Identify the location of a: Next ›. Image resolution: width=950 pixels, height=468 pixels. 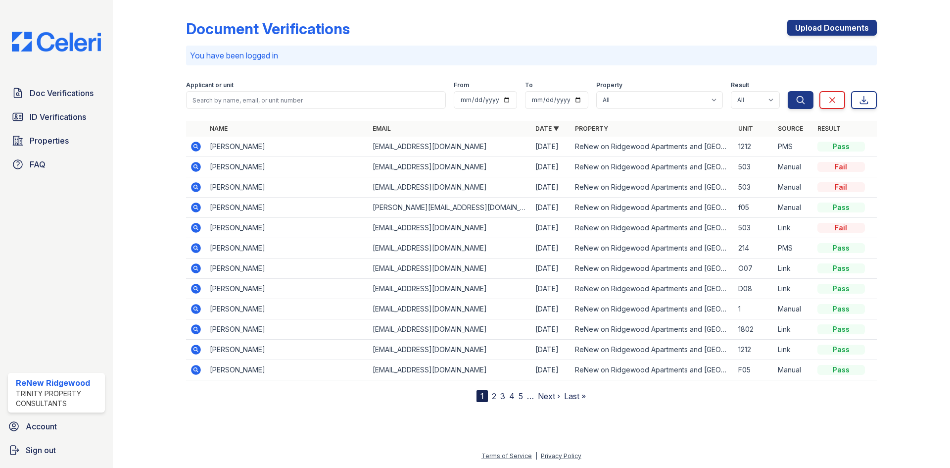
(549, 396).